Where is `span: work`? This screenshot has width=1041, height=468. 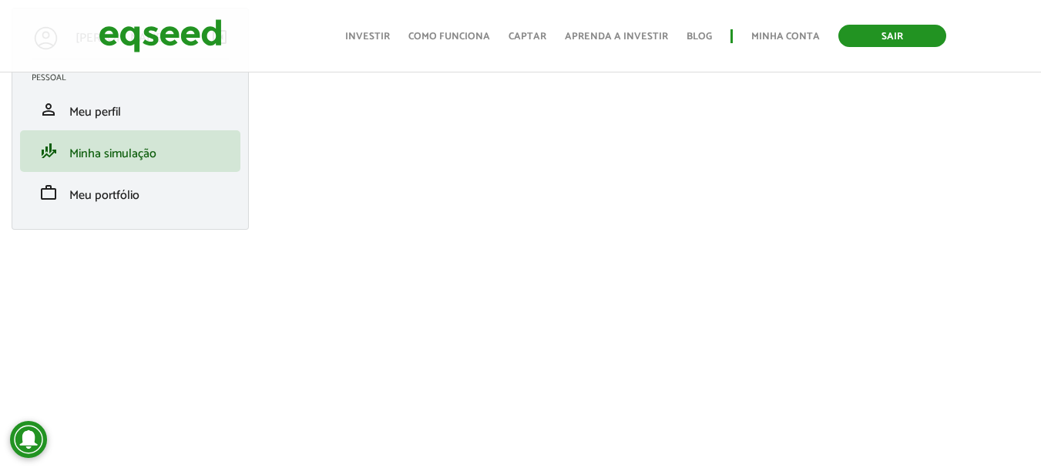 span: work is located at coordinates (49, 193).